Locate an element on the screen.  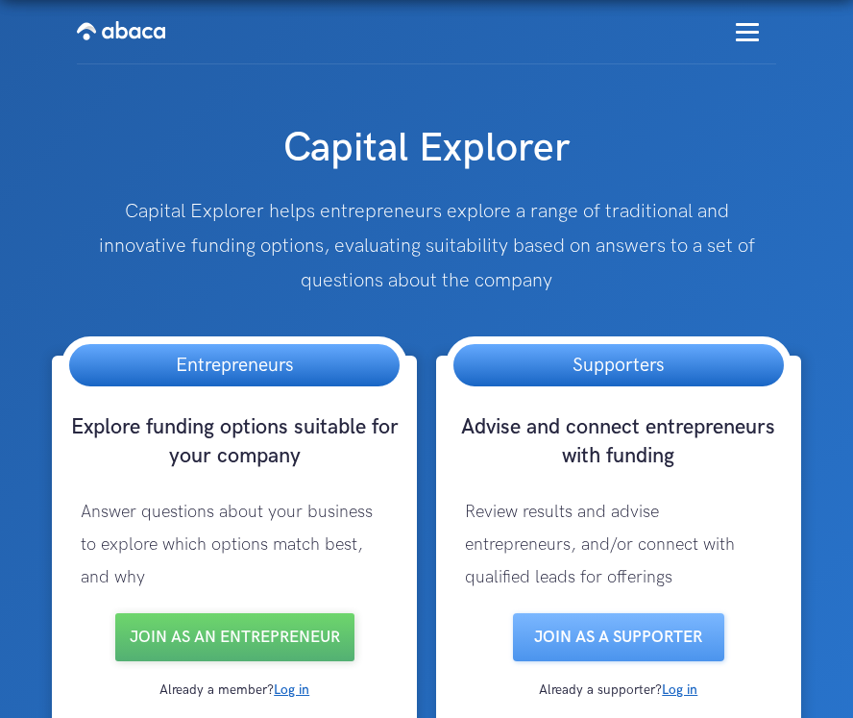
h1: Capital Explorer is located at coordinates (427, 139).